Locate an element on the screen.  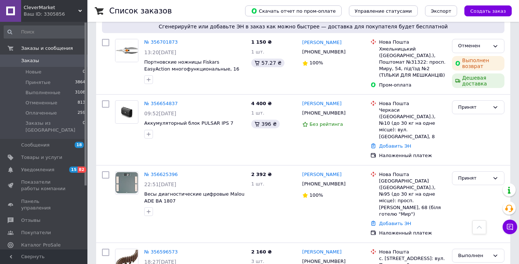
span: 18 is located at coordinates (79, 145).